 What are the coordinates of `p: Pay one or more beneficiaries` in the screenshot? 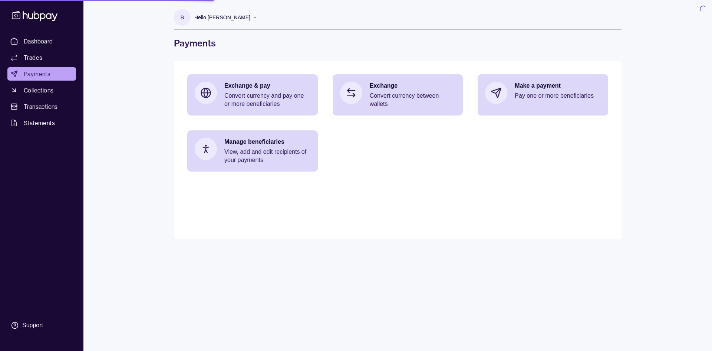 It's located at (558, 96).